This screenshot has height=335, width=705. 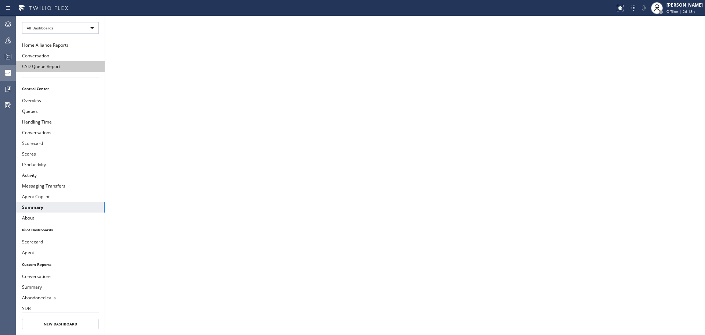 What do you see at coordinates (60, 154) in the screenshot?
I see `button: Scores` at bounding box center [60, 154].